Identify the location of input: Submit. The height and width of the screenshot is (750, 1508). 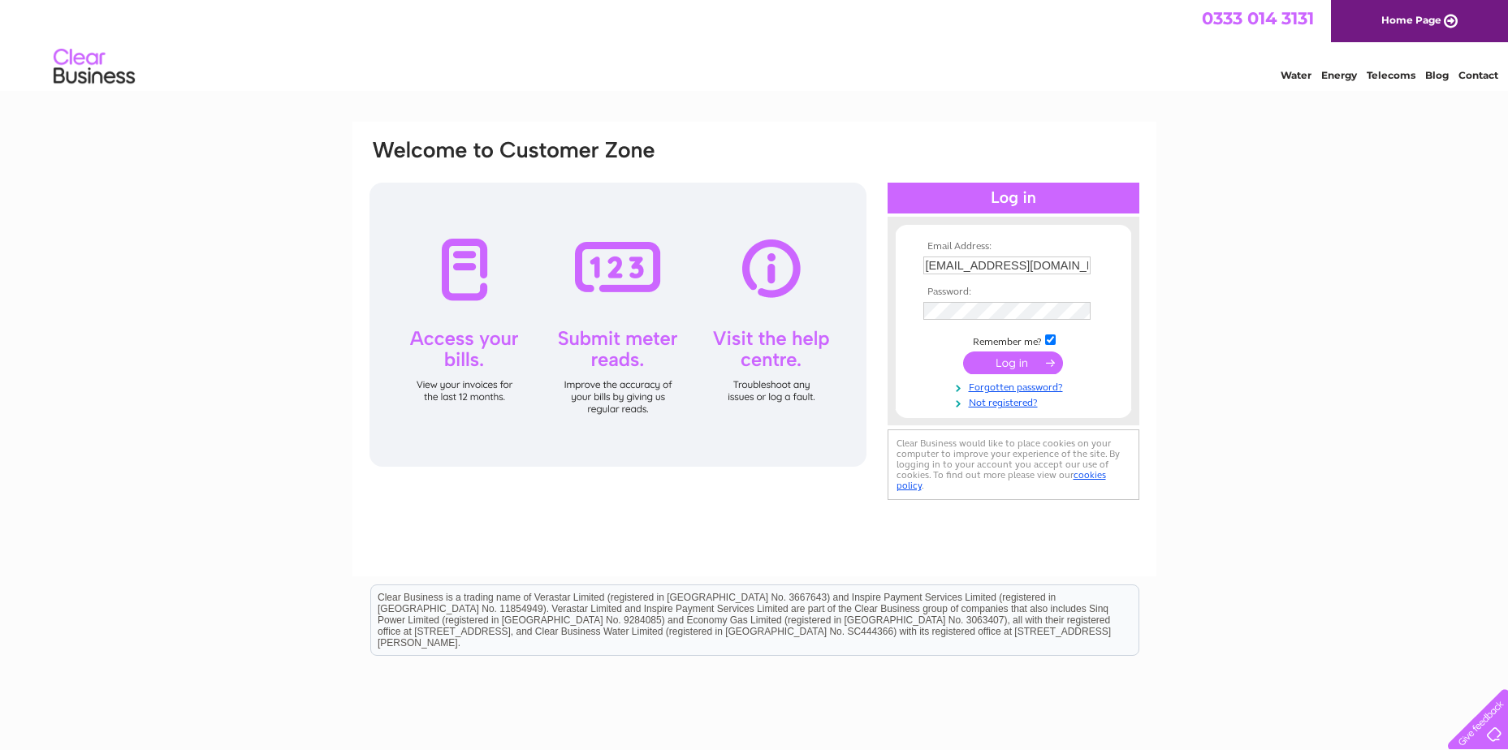
(1013, 363).